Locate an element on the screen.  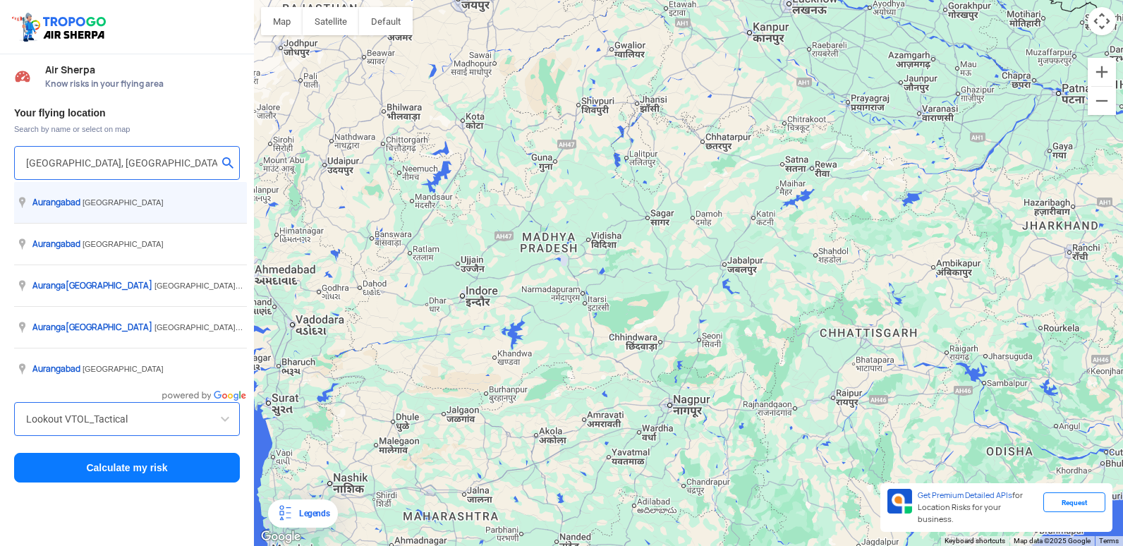
span: Know risks in your flying area is located at coordinates (143, 84).